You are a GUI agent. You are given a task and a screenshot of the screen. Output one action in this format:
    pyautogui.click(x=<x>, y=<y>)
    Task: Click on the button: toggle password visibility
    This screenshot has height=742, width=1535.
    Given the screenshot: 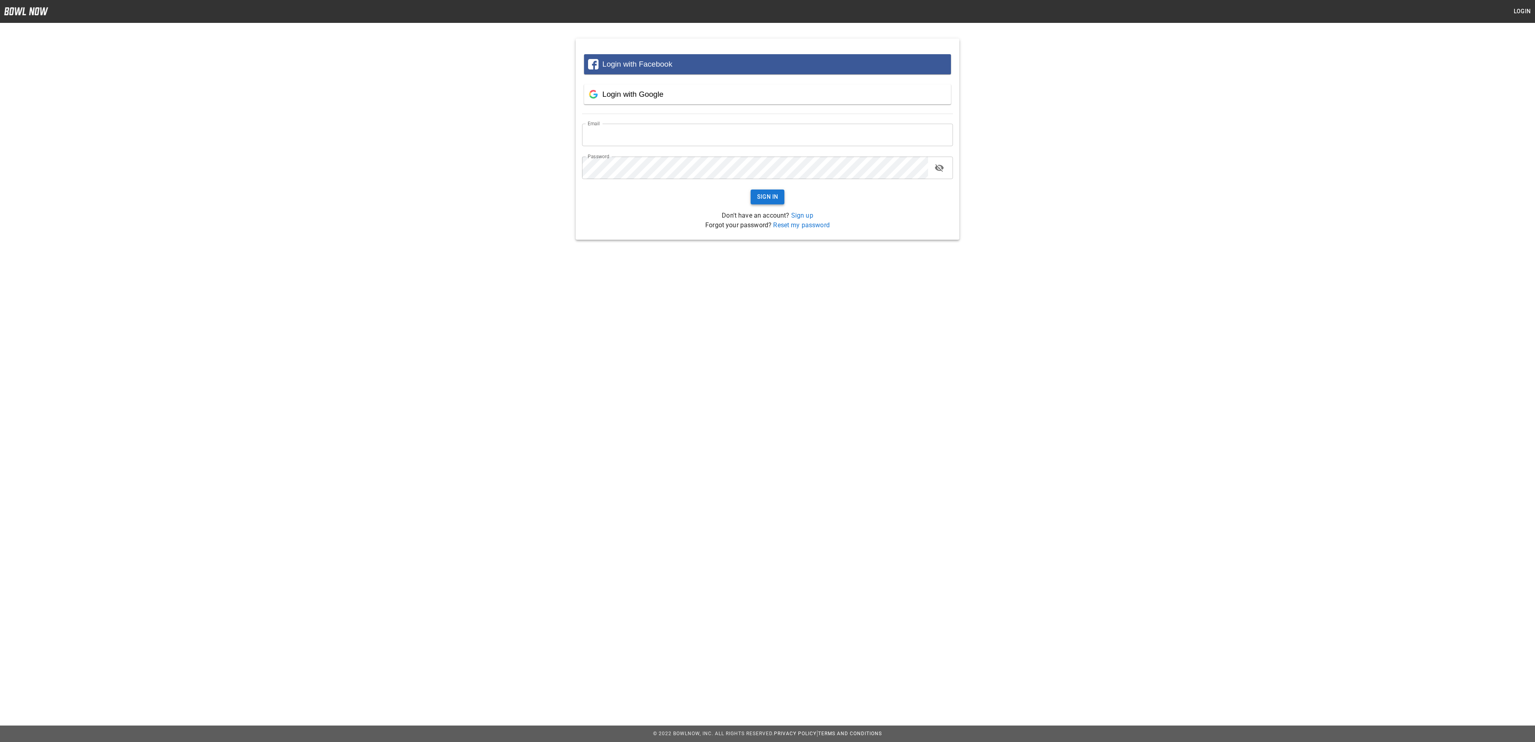 What is the action you would take?
    pyautogui.click(x=939, y=168)
    